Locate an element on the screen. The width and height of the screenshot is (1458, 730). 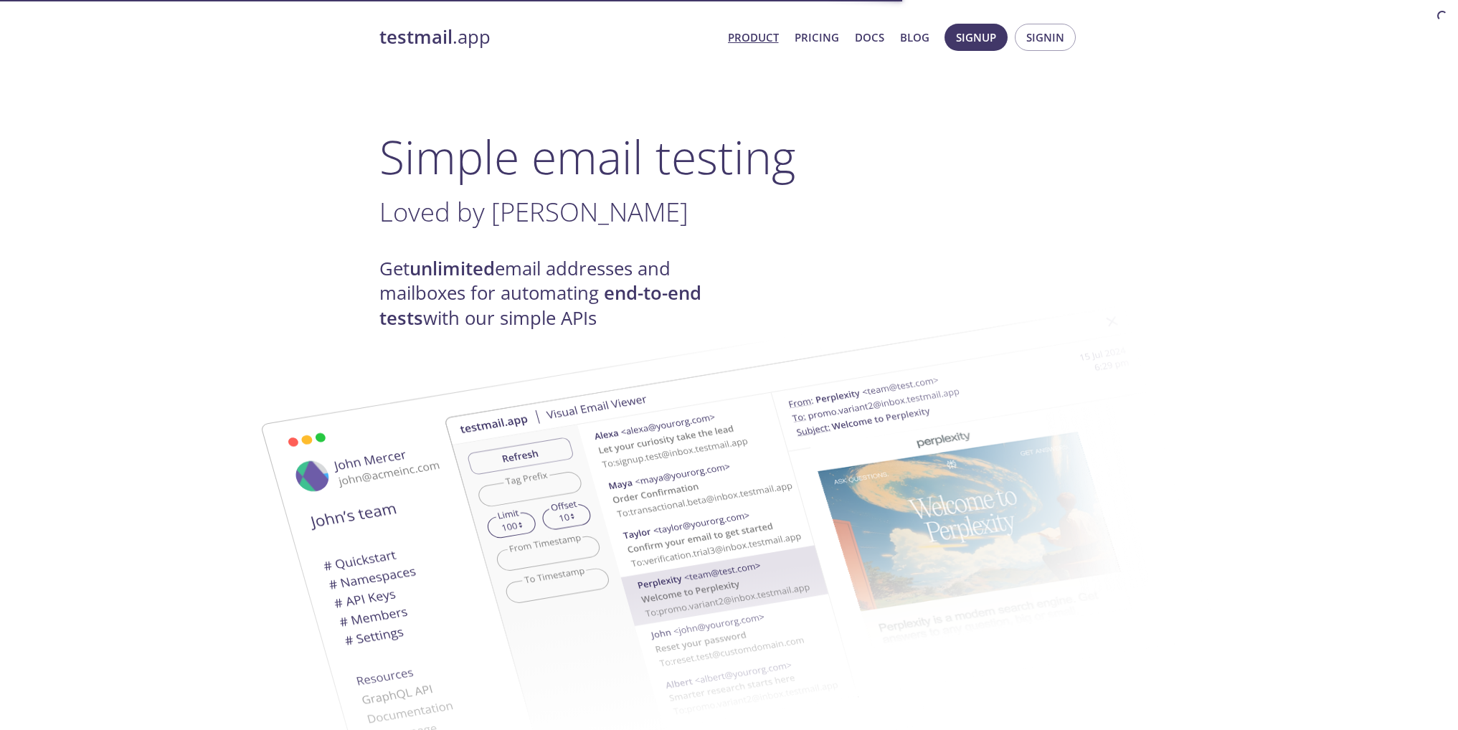
a: testmail.app is located at coordinates (548, 37).